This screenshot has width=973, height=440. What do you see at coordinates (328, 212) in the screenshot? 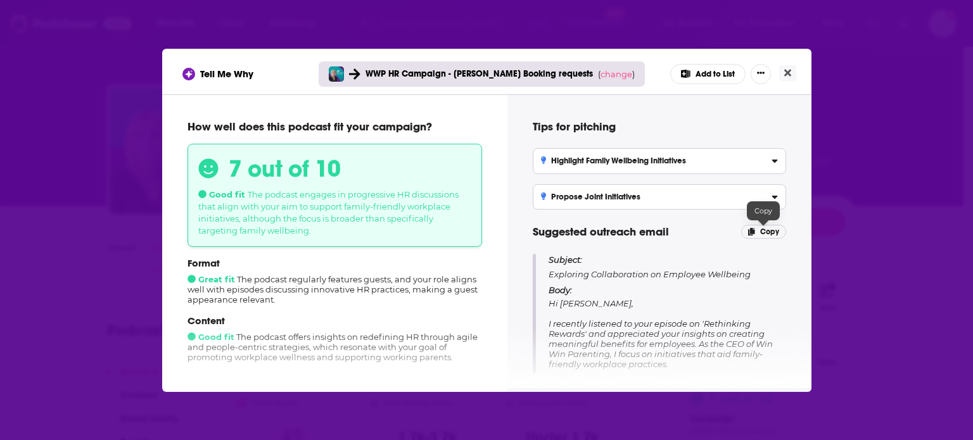
I see `span: The podcast engages in progressive HR discussions that align with your aim to support family-frie...` at bounding box center [328, 212].